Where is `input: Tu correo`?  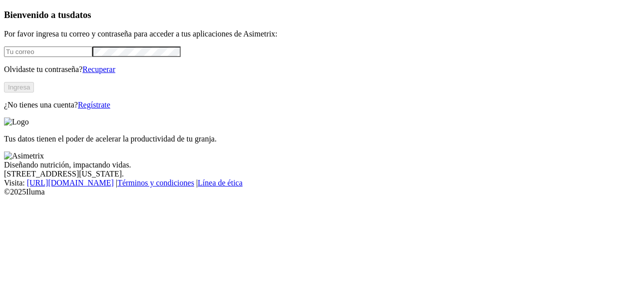 input: Tu correo is located at coordinates (48, 51).